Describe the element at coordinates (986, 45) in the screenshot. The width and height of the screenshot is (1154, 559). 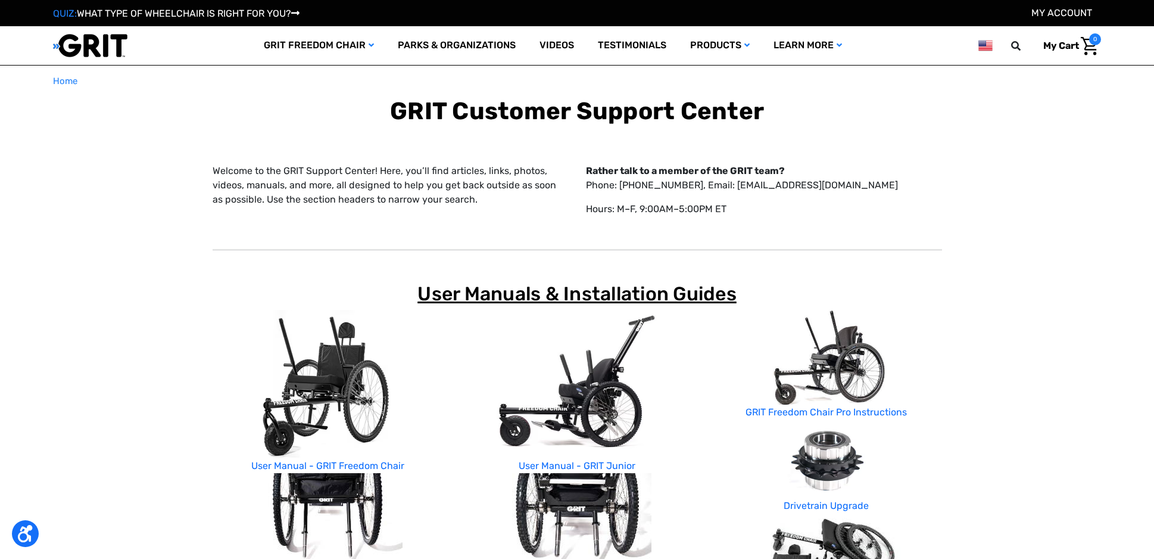
I see `img: us.png` at that location.